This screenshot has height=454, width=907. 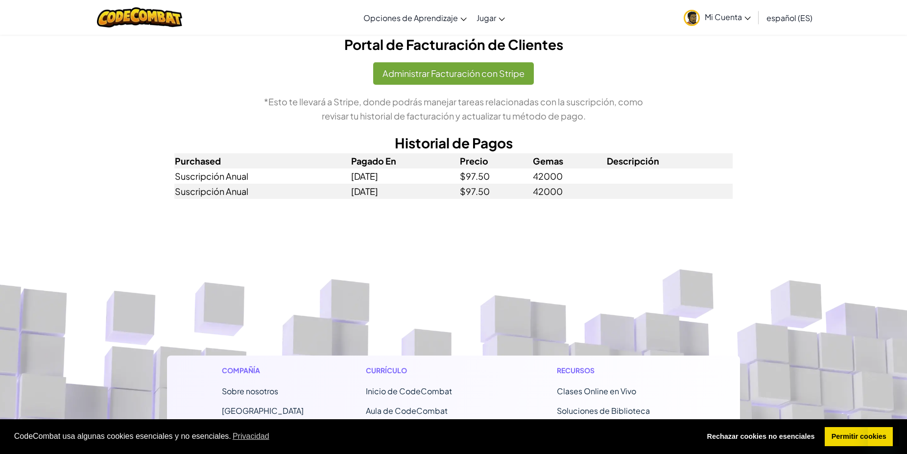 What do you see at coordinates (789, 18) in the screenshot?
I see `span: español (ES)` at bounding box center [789, 18].